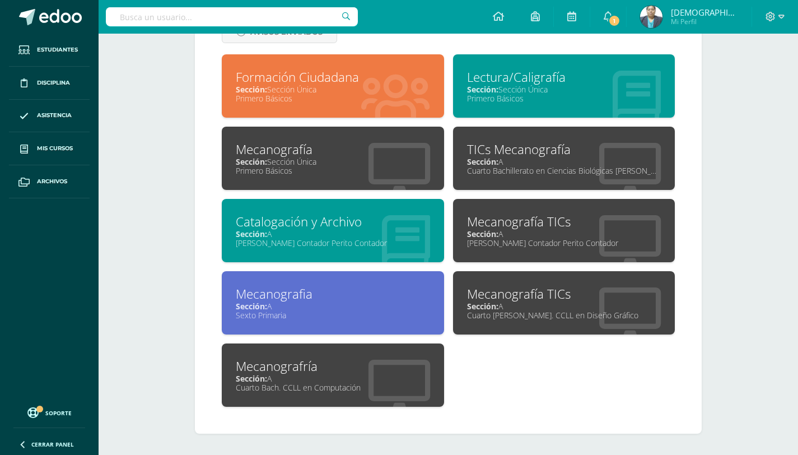  Describe the element at coordinates (49, 83) in the screenshot. I see `a: Disciplina` at that location.